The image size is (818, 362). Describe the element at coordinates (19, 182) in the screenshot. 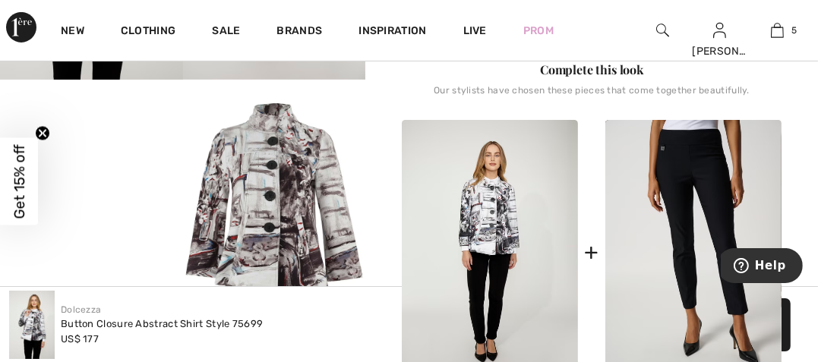

I see `span: Get 15% off` at that location.